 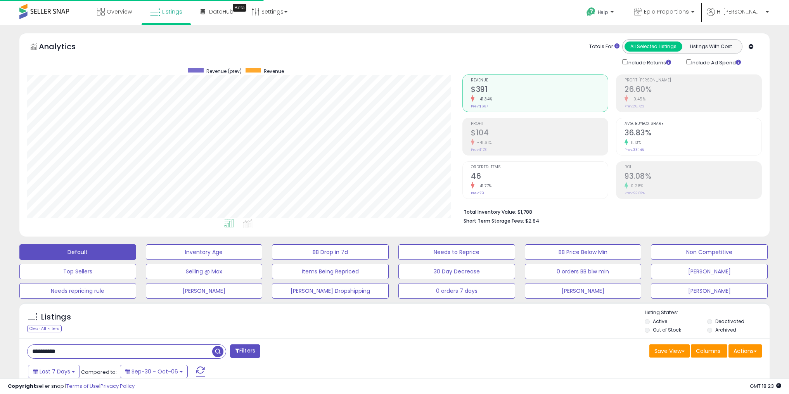 What do you see at coordinates (83, 386) in the screenshot?
I see `a: Terms of Use` at bounding box center [83, 386].